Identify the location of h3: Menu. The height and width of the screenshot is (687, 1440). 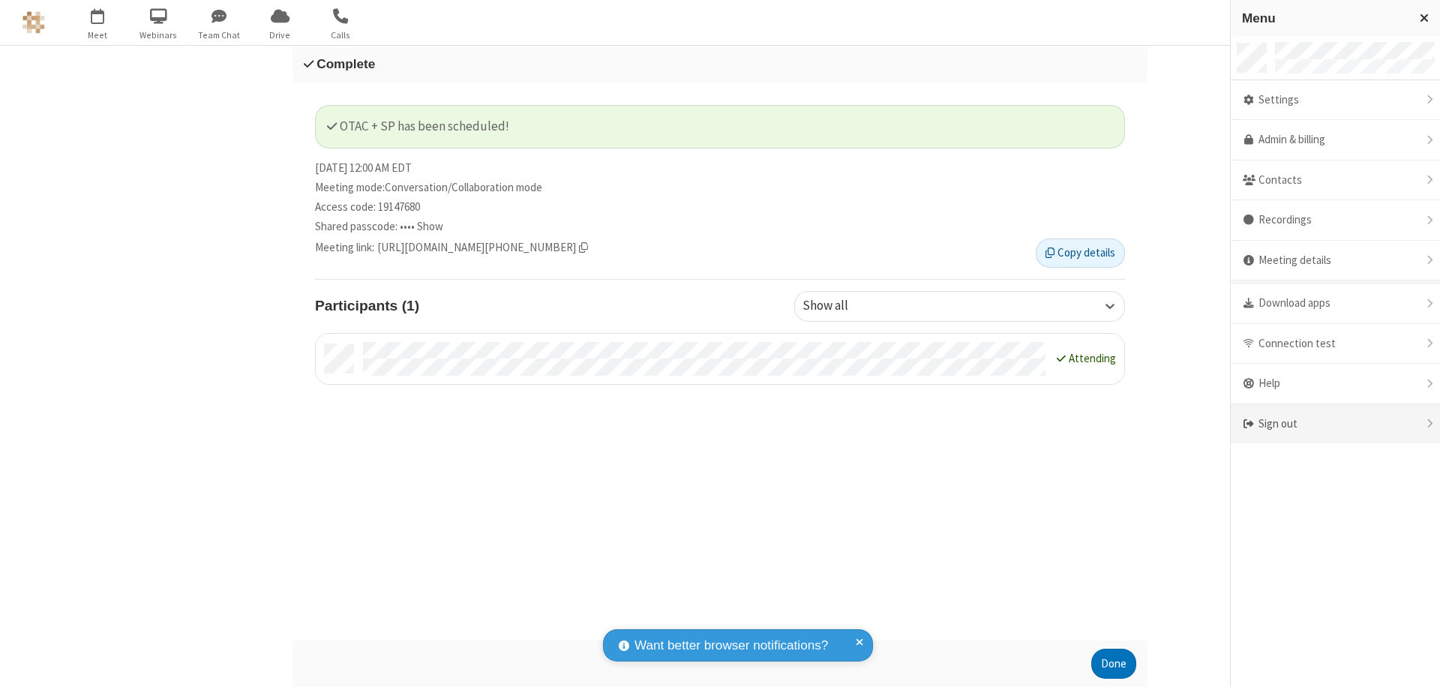
(1323, 18).